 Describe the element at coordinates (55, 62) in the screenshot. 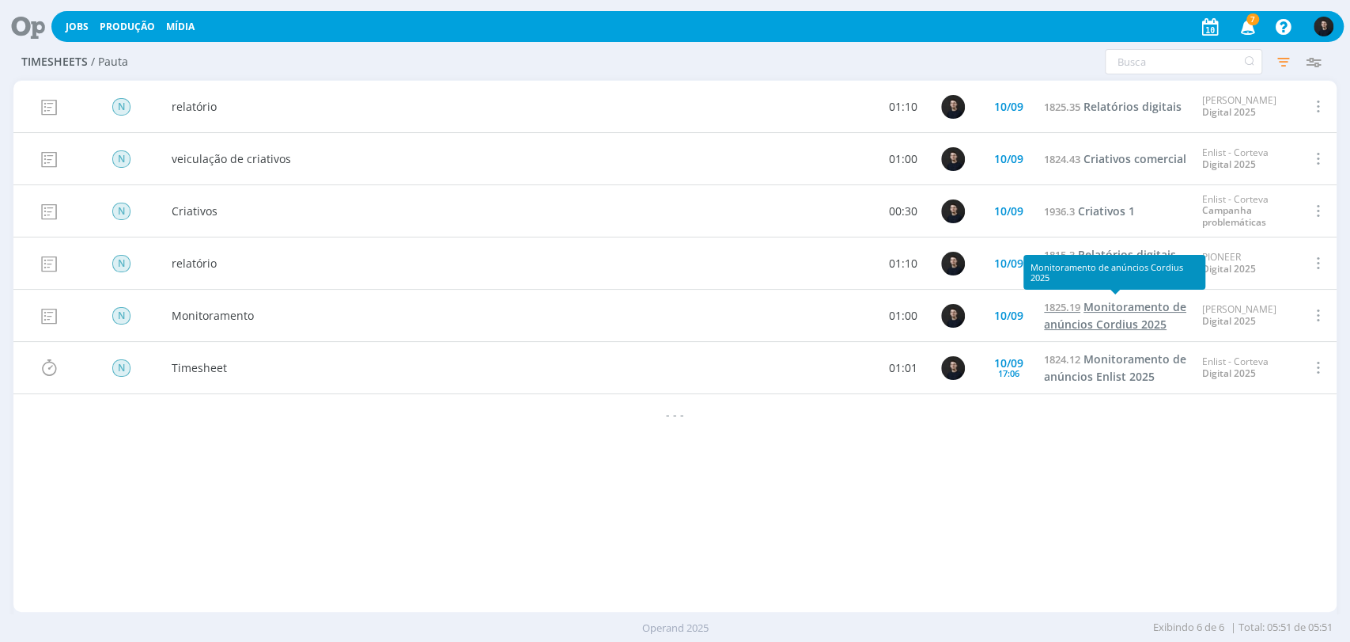

I see `span: Timesheets` at that location.